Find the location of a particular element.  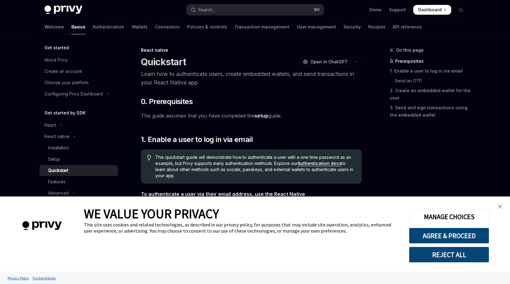

img: close banner is located at coordinates (500, 207).